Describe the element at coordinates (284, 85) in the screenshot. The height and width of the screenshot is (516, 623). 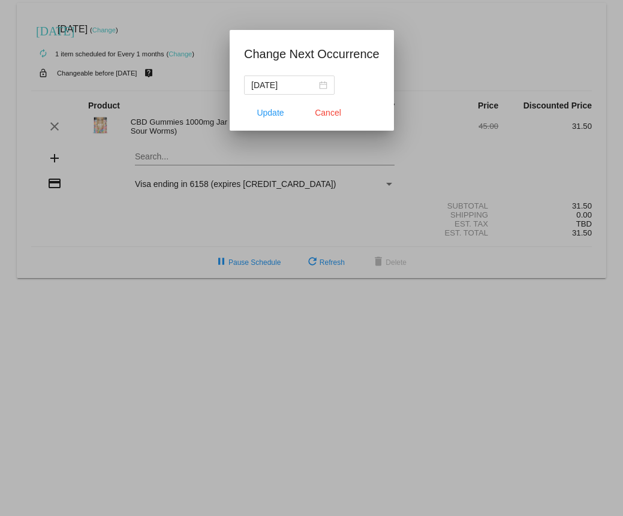
I see `input: Select date` at that location.